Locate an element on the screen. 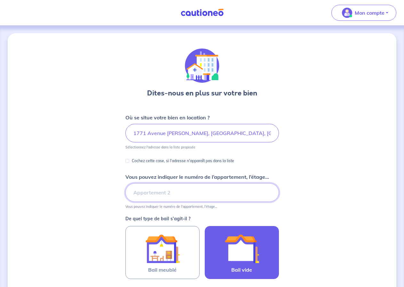 The height and width of the screenshot is (287, 404). span: Bail vide is located at coordinates (241, 270).